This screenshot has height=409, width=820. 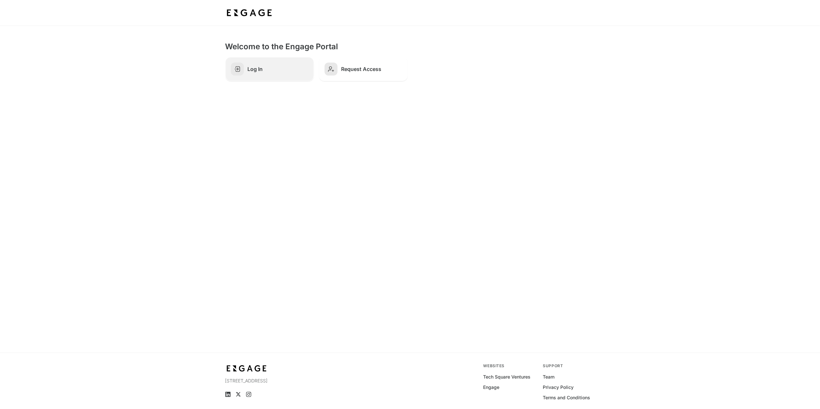 I want to click on a: Tech Square Ventures, so click(x=507, y=377).